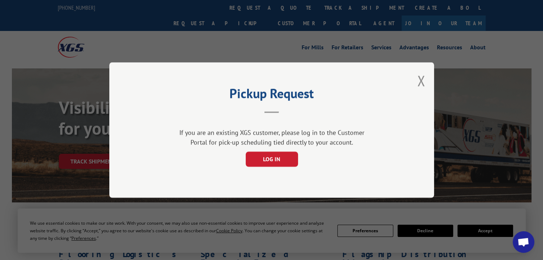  What do you see at coordinates (421, 81) in the screenshot?
I see `button: Close modal` at bounding box center [421, 81].